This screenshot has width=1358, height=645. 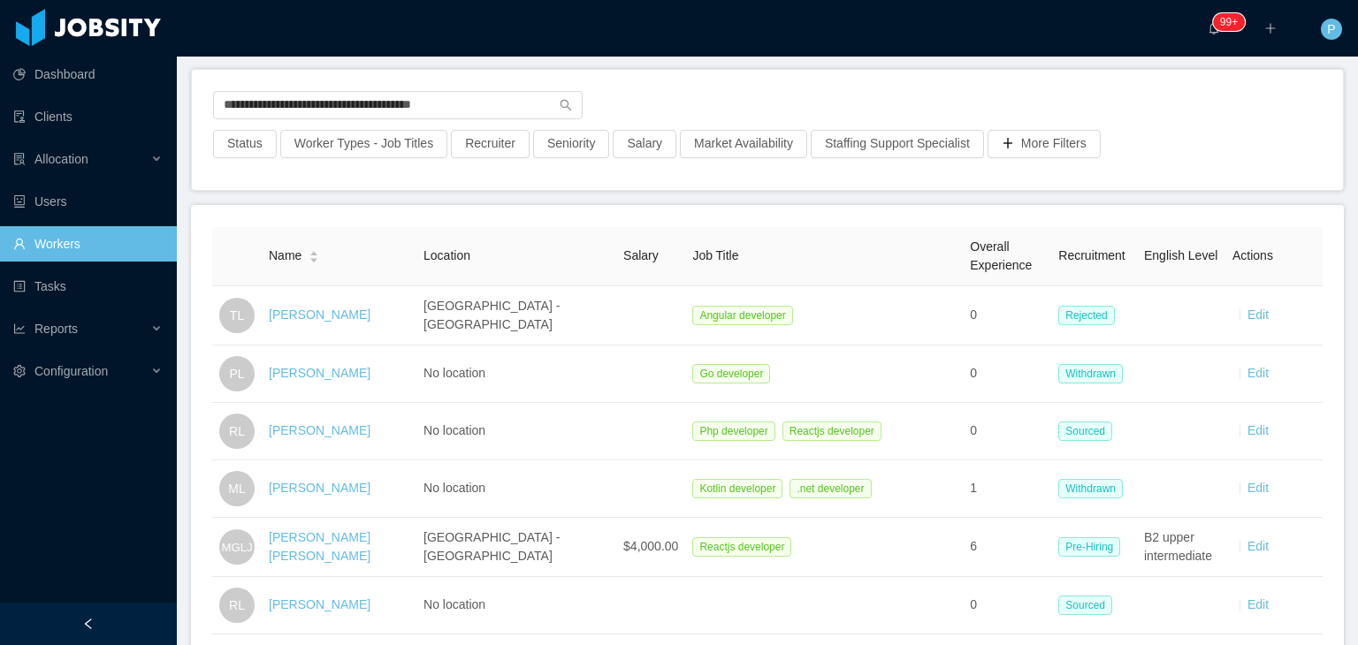 I want to click on button: icon: plusMore Filters, so click(x=1044, y=144).